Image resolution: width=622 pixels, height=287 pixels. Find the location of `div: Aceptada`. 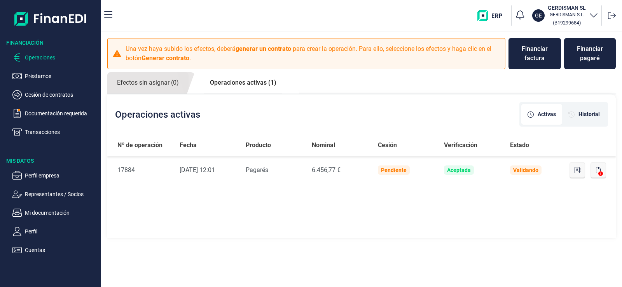

div: Aceptada is located at coordinates (459, 170).